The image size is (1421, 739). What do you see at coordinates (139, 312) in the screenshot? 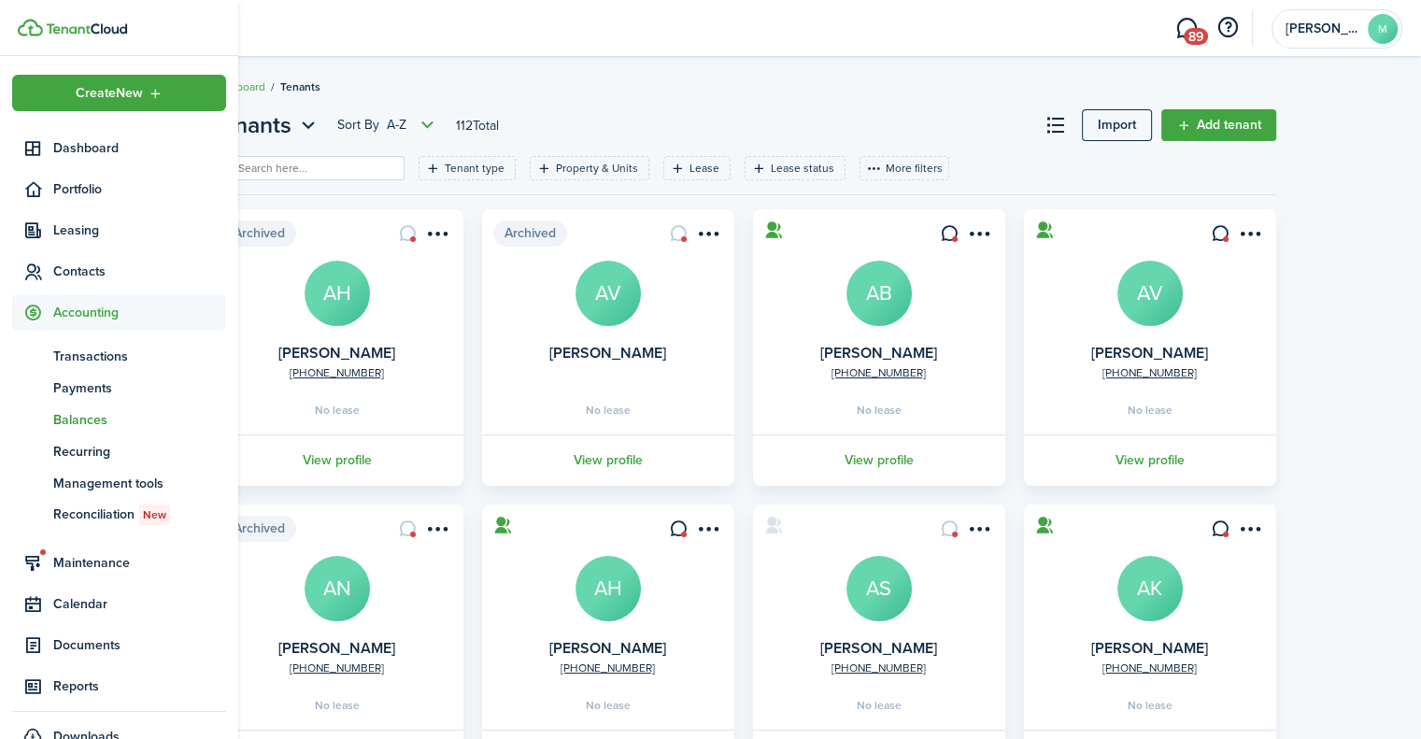
I see `span: Accounting` at bounding box center [139, 312].